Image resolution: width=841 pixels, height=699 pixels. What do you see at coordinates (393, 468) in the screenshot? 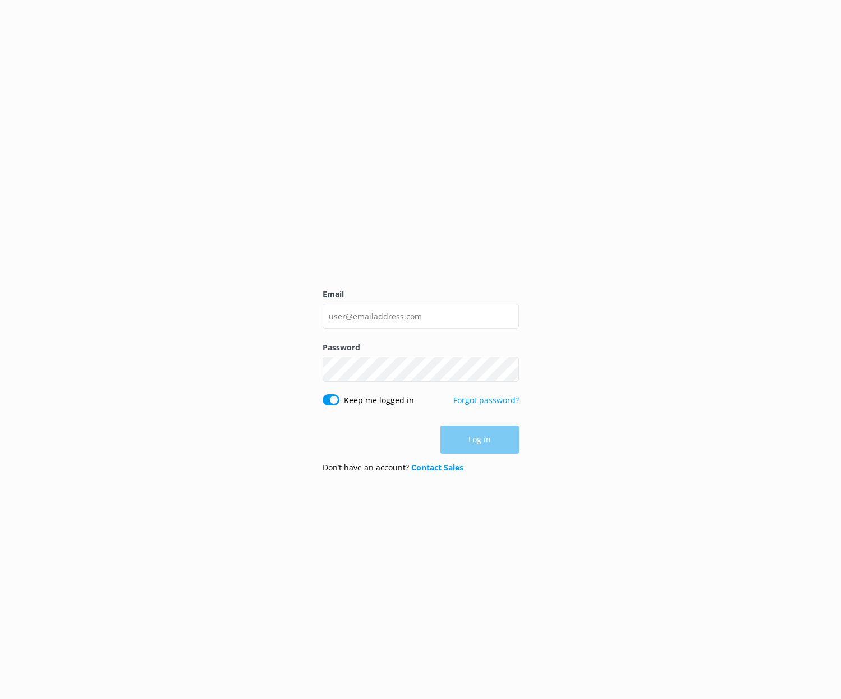
I see `p: Don’t have an account?` at bounding box center [393, 468].